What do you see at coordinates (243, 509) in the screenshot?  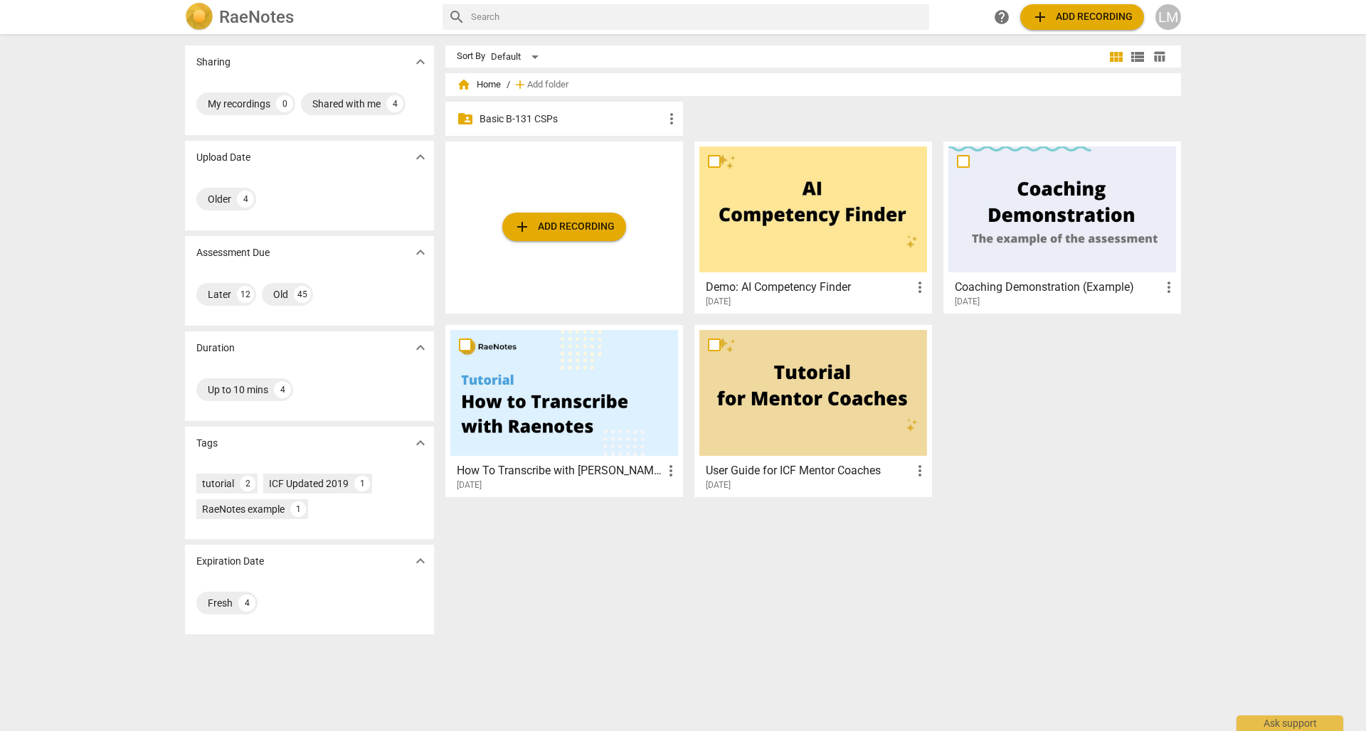 I see `div: RaeNotes example` at bounding box center [243, 509].